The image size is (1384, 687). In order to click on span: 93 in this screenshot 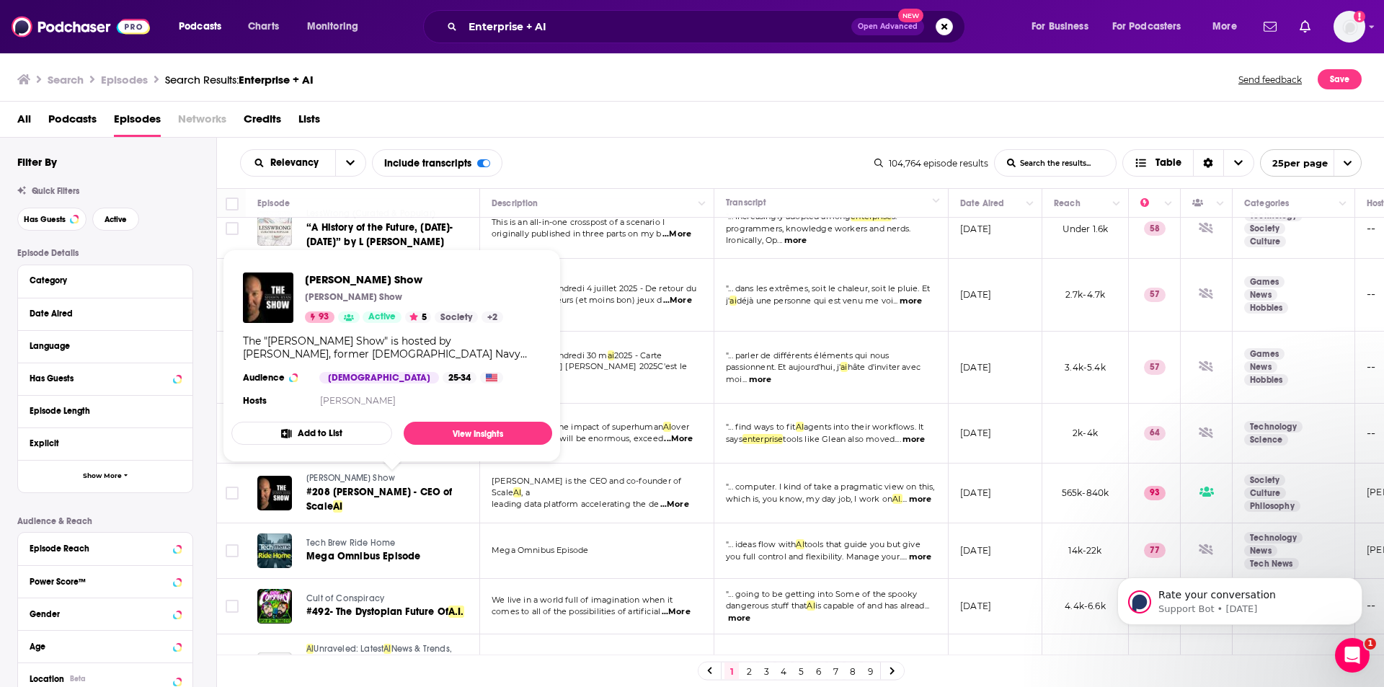, I will do `click(324, 317)`.